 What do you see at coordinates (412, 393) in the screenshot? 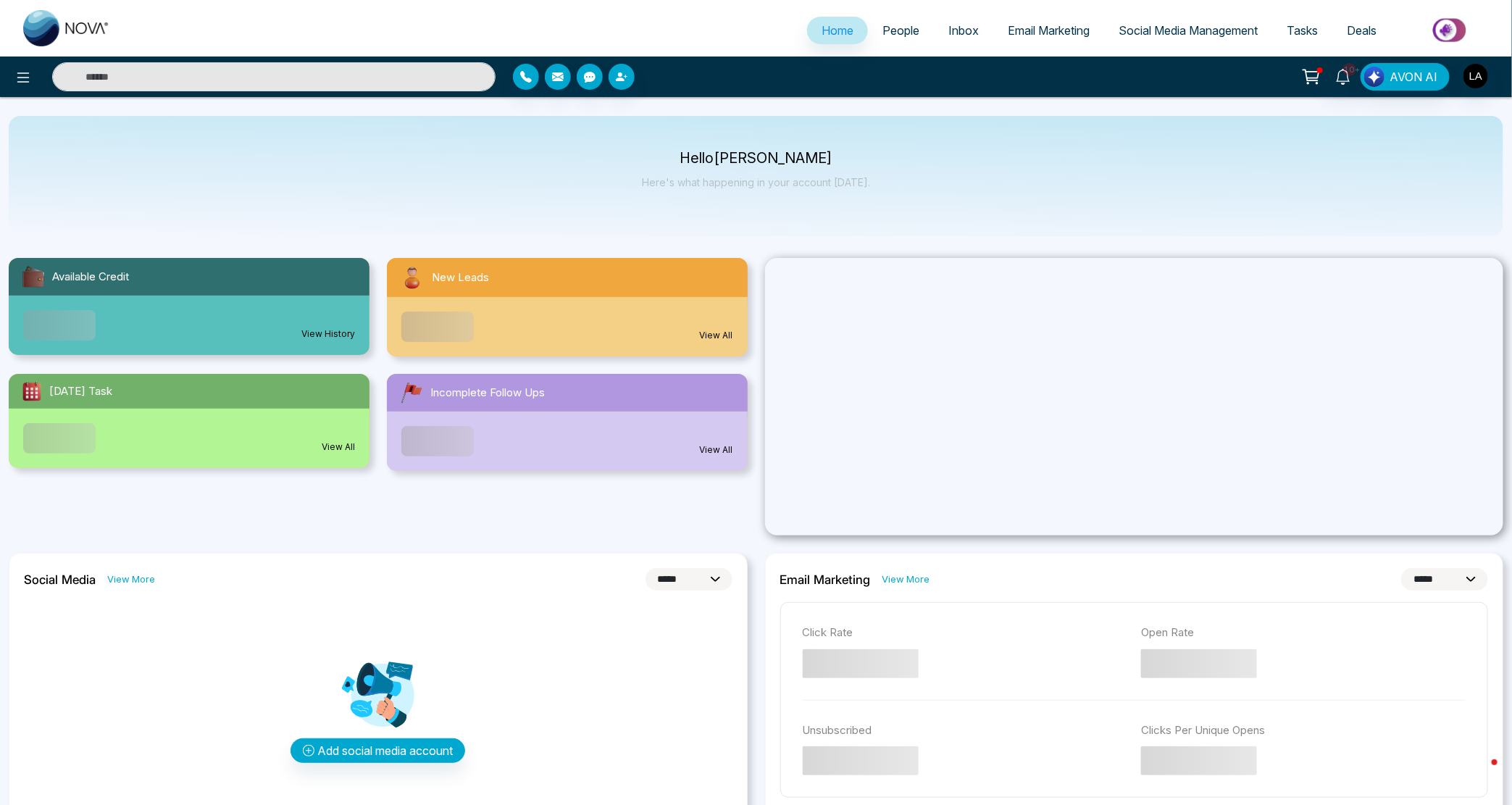
I see `img: followUps.svg` at bounding box center [412, 393].